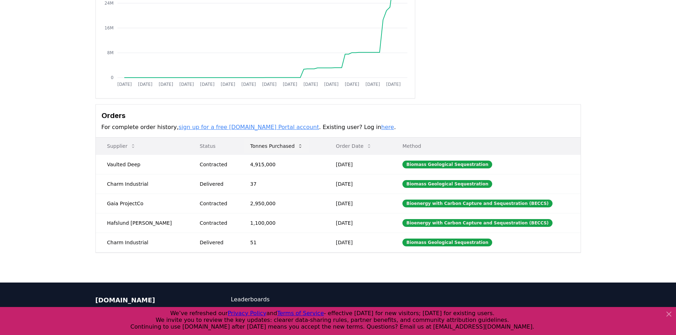  Describe the element at coordinates (387, 127) in the screenshot. I see `a: here` at that location.